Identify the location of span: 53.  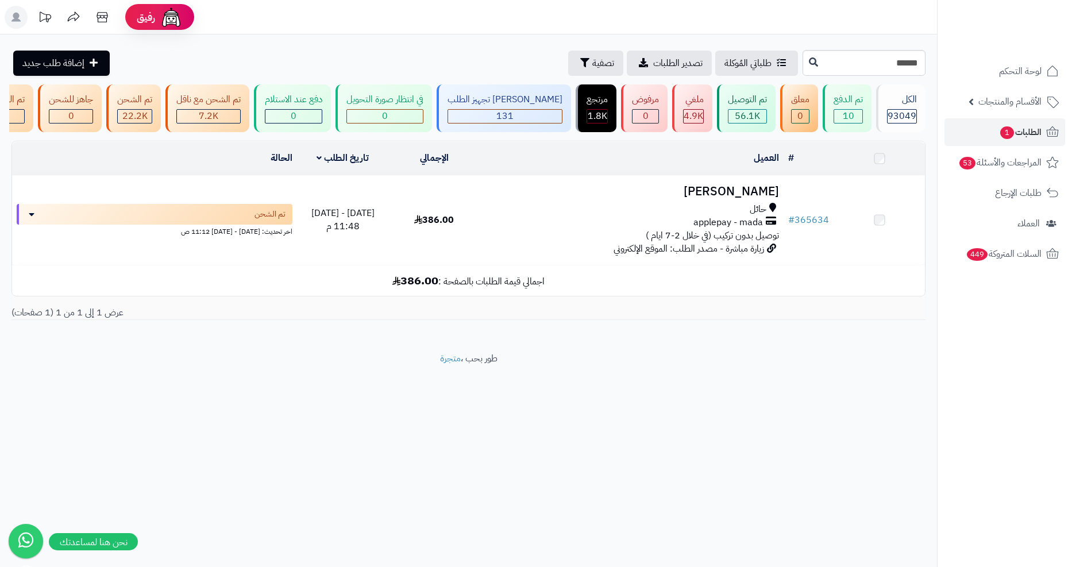
(967, 163).